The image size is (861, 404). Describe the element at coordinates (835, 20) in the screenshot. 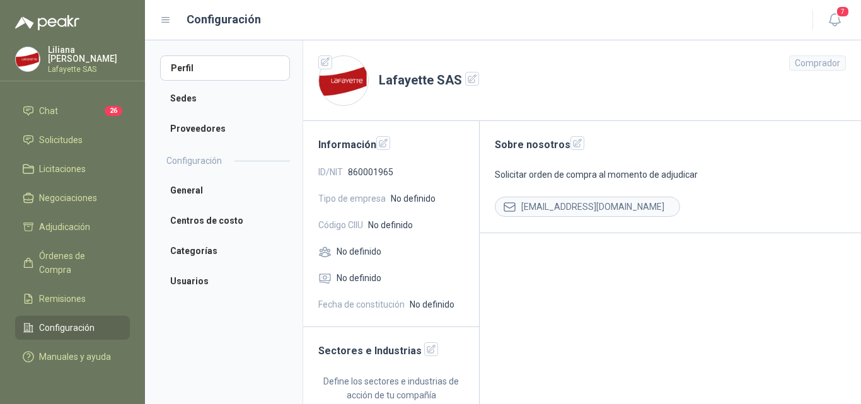

I see `button: 7` at that location.